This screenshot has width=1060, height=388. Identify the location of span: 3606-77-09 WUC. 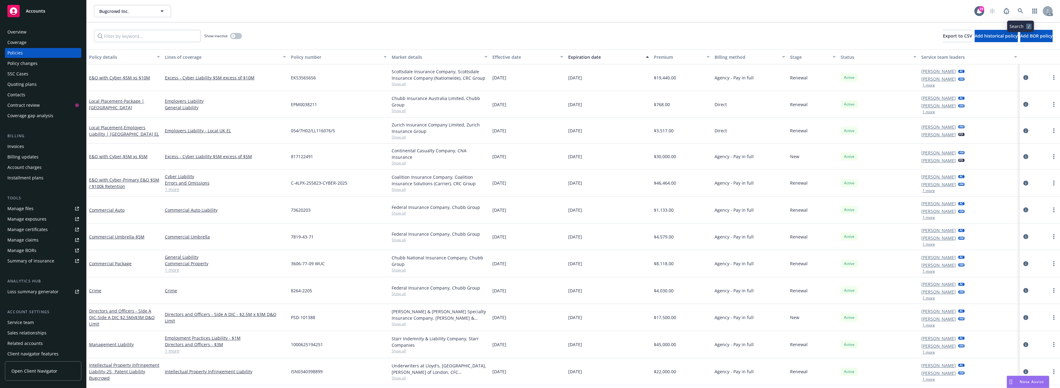
(308, 264).